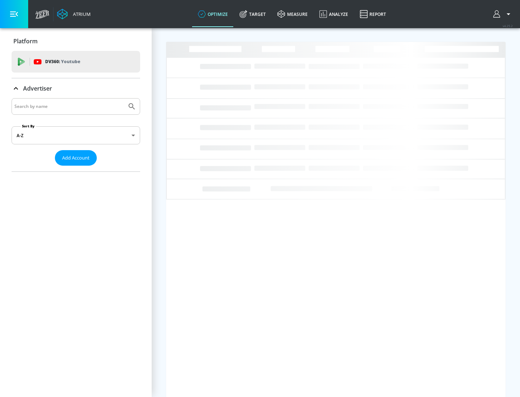  Describe the element at coordinates (213, 14) in the screenshot. I see `a: optimize` at that location.